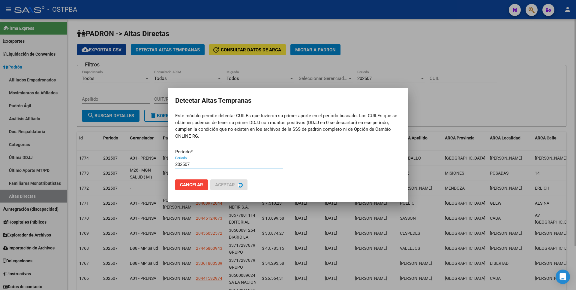  Describe the element at coordinates (229, 185) in the screenshot. I see `button: Aceptar` at that location.